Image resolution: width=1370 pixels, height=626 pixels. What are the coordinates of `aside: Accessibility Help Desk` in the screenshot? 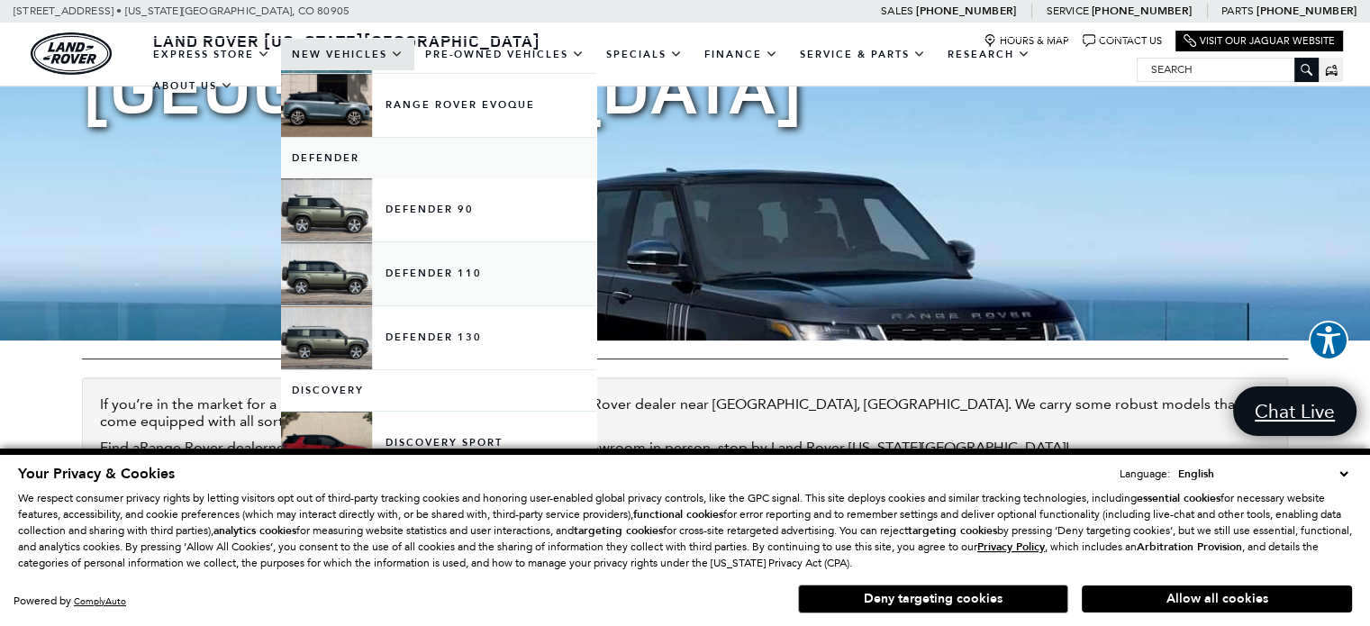 It's located at (1329, 342).